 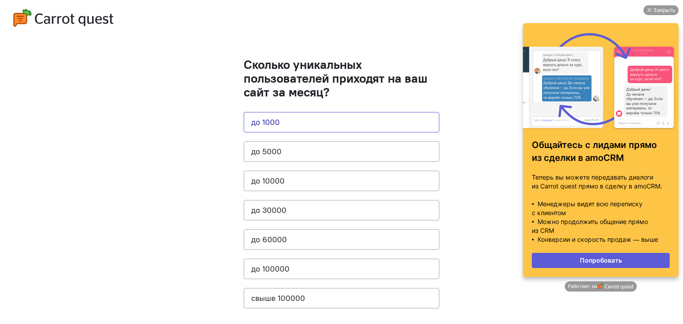 I want to click on button: до 10000, so click(x=342, y=181).